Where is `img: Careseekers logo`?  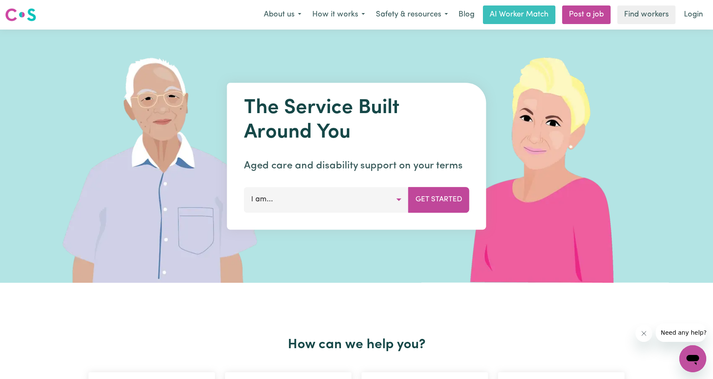 img: Careseekers logo is located at coordinates (21, 15).